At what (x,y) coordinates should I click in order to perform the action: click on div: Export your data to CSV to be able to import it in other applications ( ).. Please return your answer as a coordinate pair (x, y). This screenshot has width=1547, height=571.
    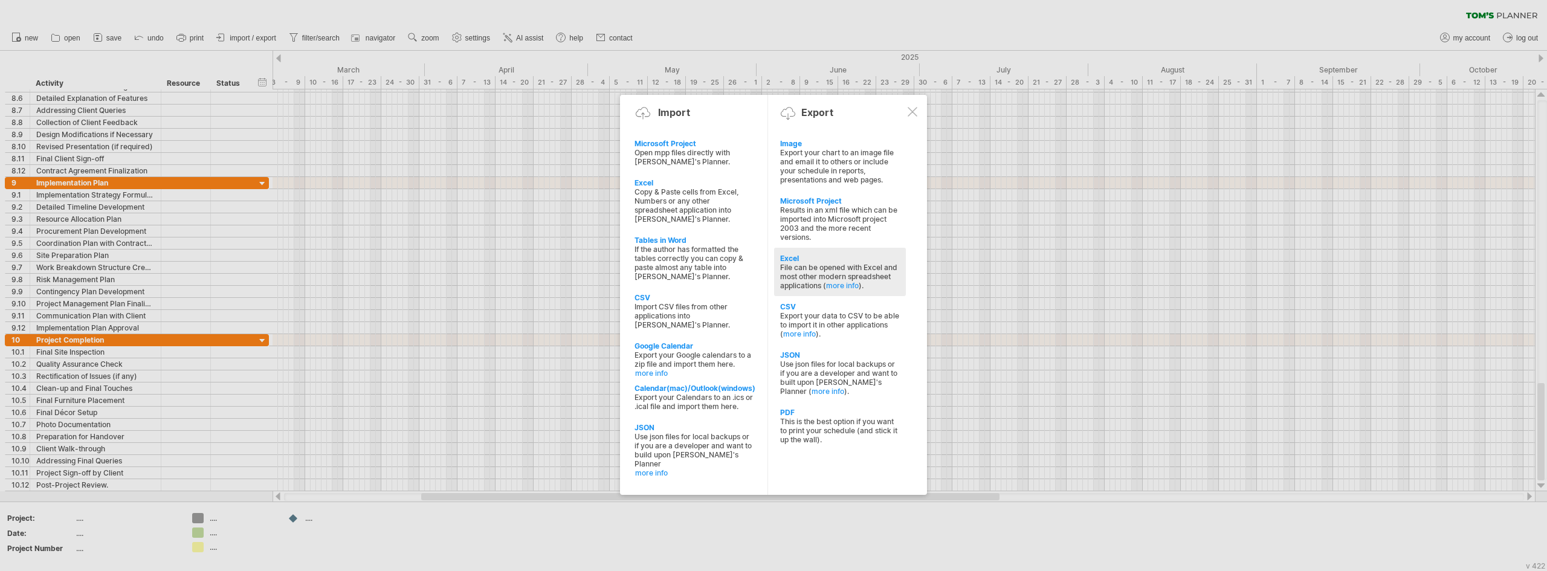
    Looking at the image, I should click on (840, 325).